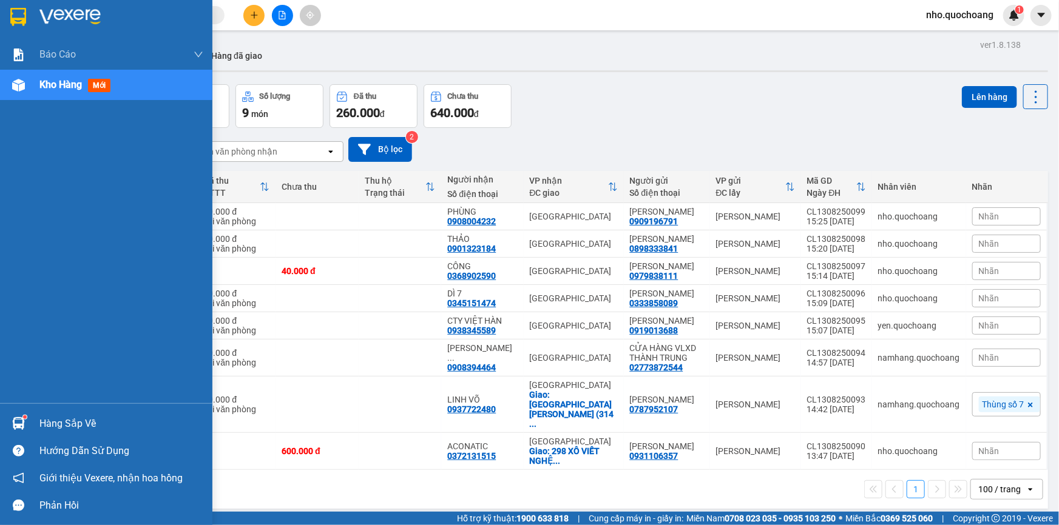 This screenshot has height=525, width=1059. What do you see at coordinates (573, 456) in the screenshot?
I see `div: Giao: 298 XÔ VIẾT NGHỆ TĨNH,P25,BÌNH THẠNH` at bounding box center [573, 456].